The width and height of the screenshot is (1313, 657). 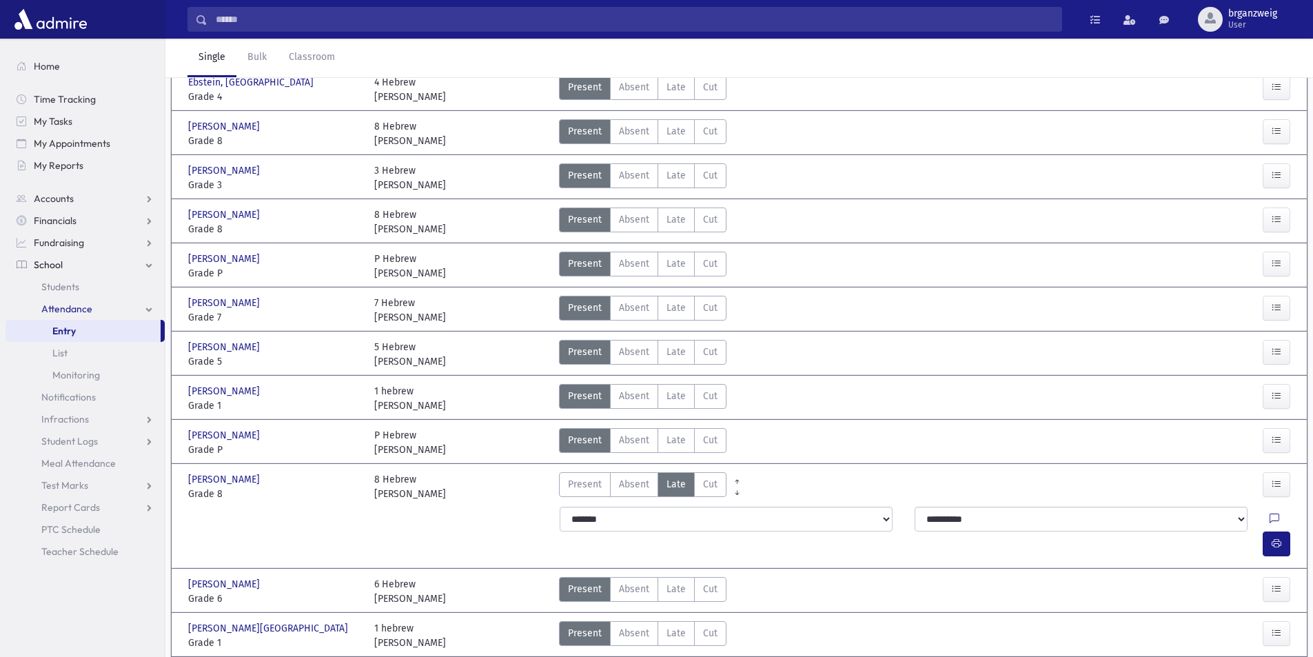 I want to click on a: Home, so click(x=85, y=66).